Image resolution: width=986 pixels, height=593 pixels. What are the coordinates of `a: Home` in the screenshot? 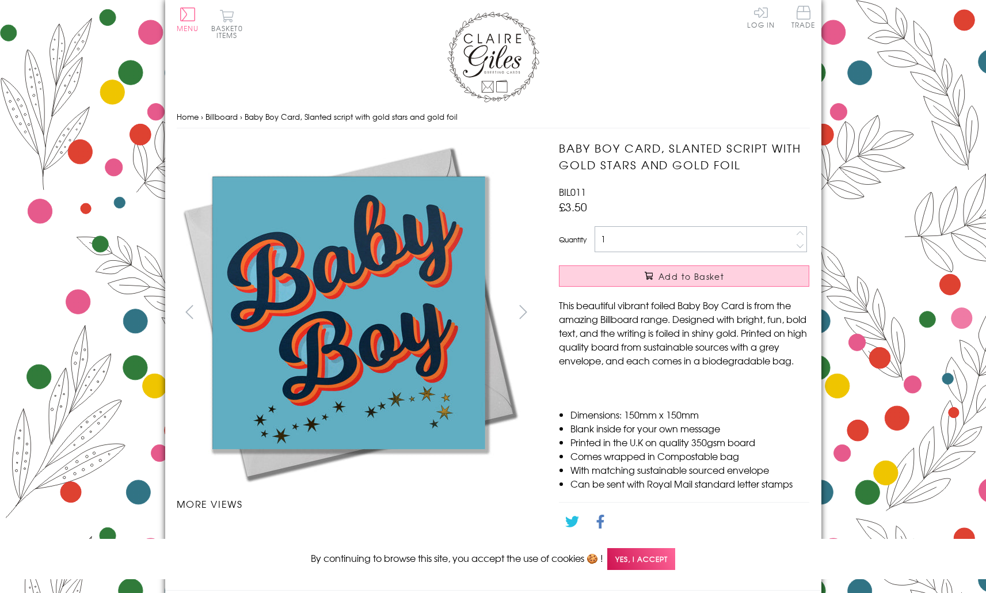 It's located at (188, 116).